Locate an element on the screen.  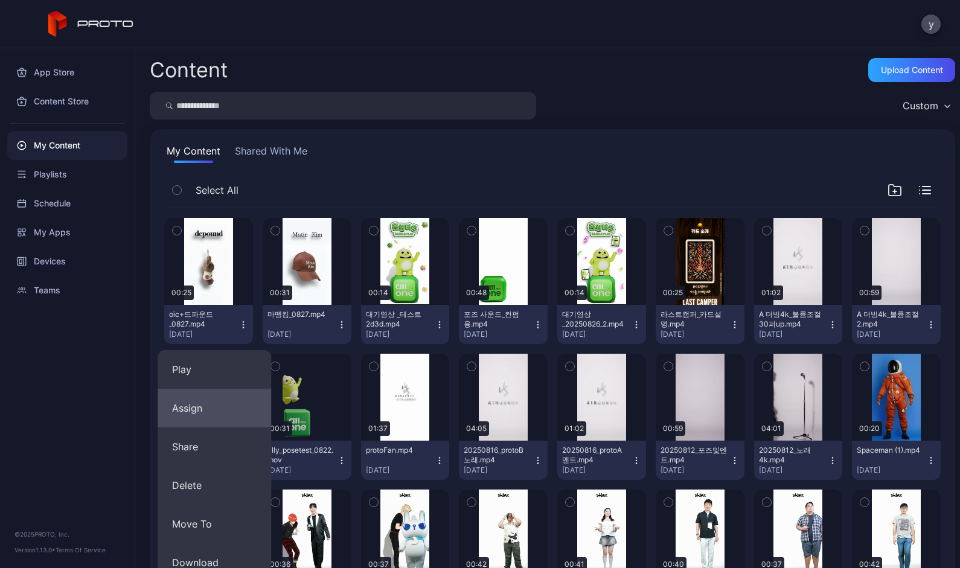
div: ally_posetest_0822.mov is located at coordinates (301, 455).